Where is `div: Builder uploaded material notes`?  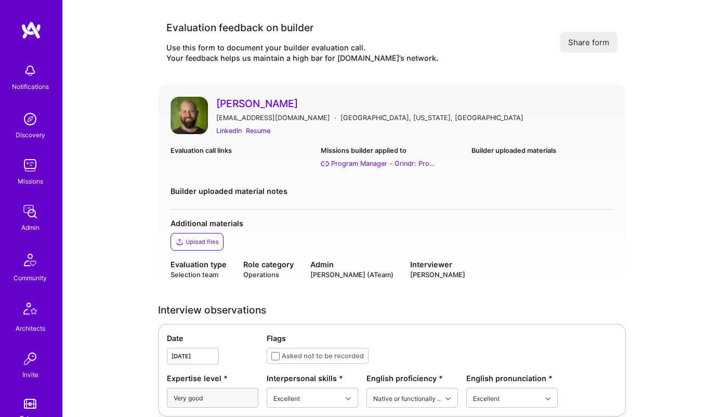 div: Builder uploaded material notes is located at coordinates (392, 191).